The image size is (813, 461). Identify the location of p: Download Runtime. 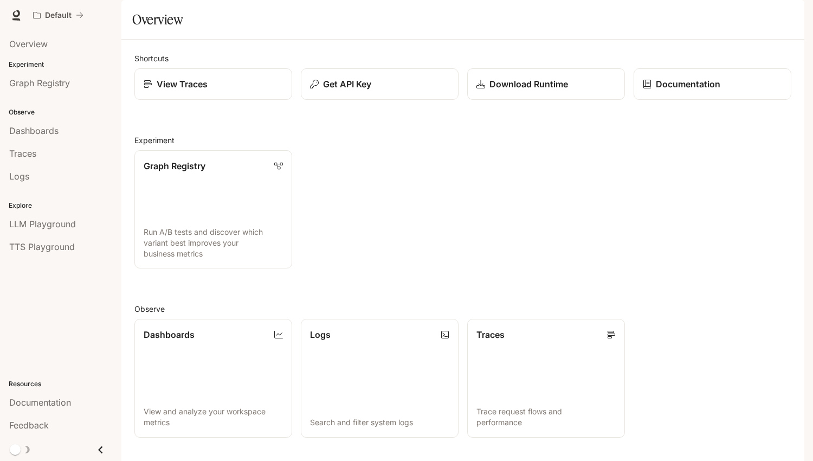
(529, 84).